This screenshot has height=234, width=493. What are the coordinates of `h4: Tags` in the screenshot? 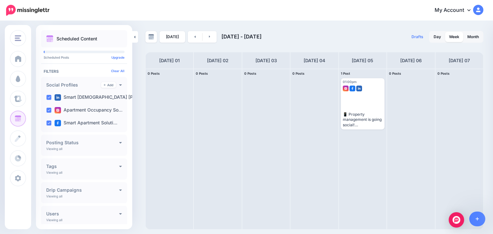 It's located at (82, 166).